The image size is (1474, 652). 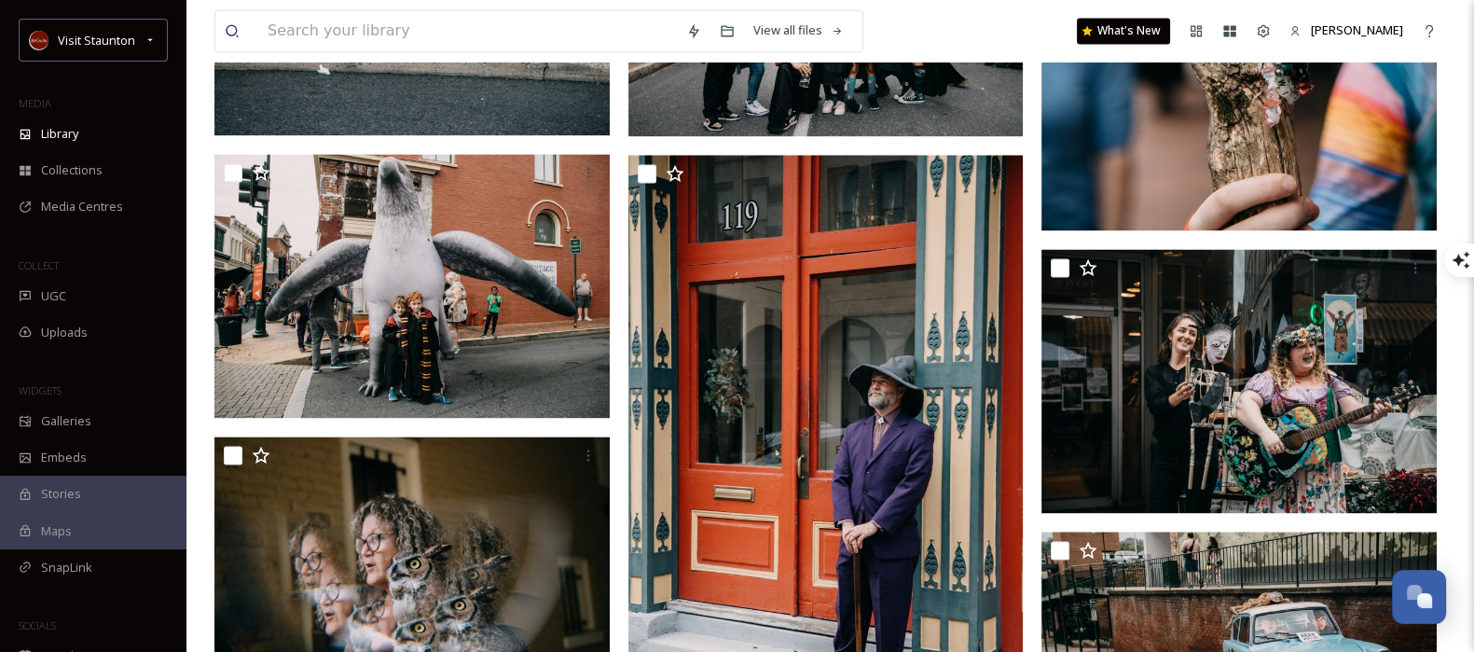 What do you see at coordinates (60, 133) in the screenshot?
I see `span: Library` at bounding box center [60, 133].